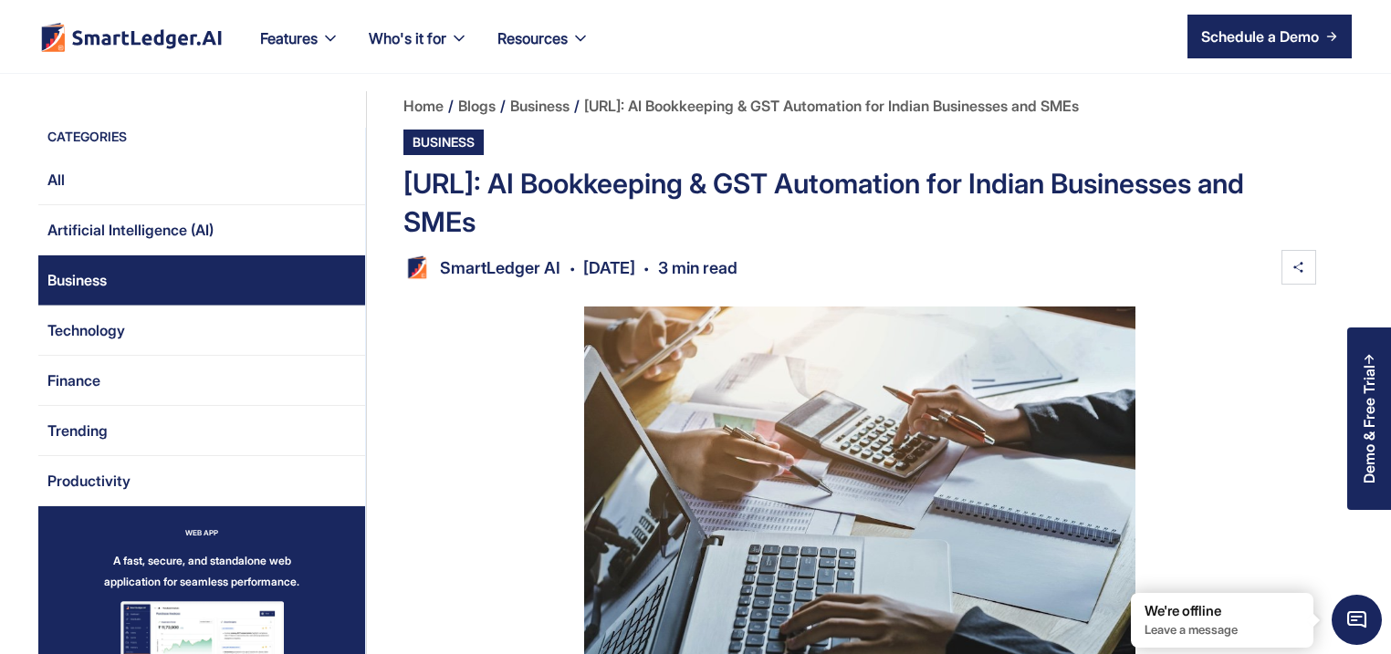  Describe the element at coordinates (202, 533) in the screenshot. I see `div: WEB APP` at that location.